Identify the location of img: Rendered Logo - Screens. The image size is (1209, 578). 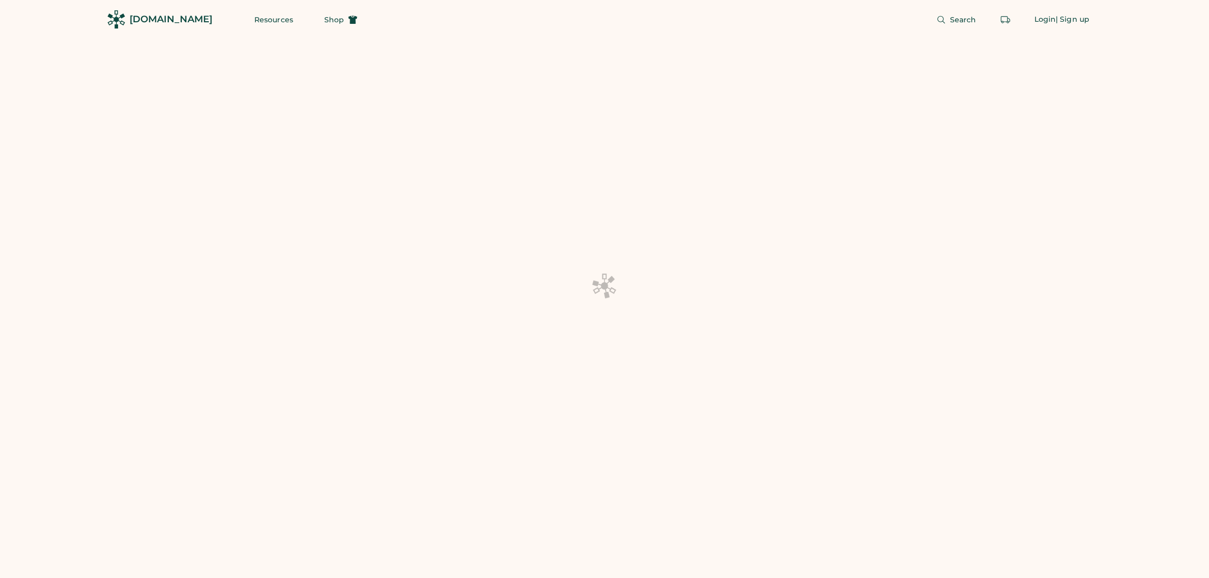
(116, 19).